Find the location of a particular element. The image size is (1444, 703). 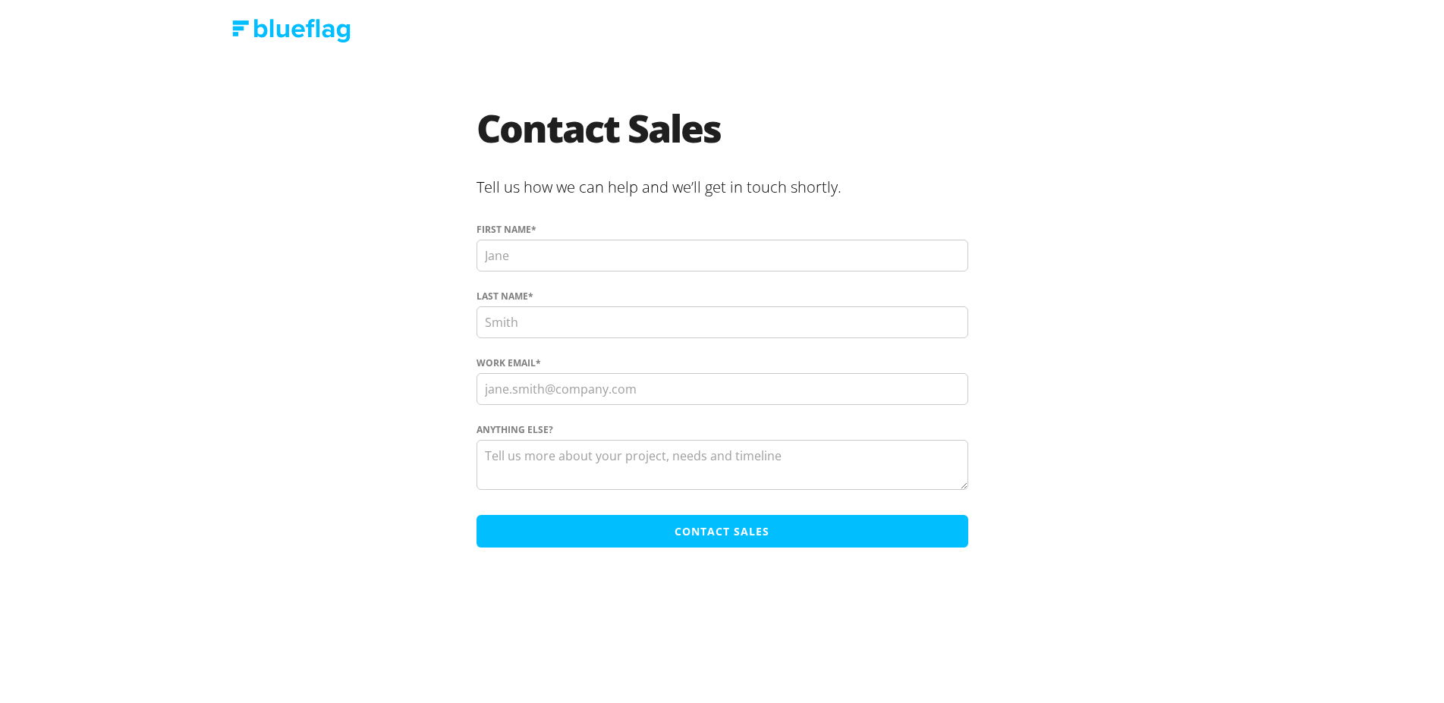

input: Smith is located at coordinates (722, 323).